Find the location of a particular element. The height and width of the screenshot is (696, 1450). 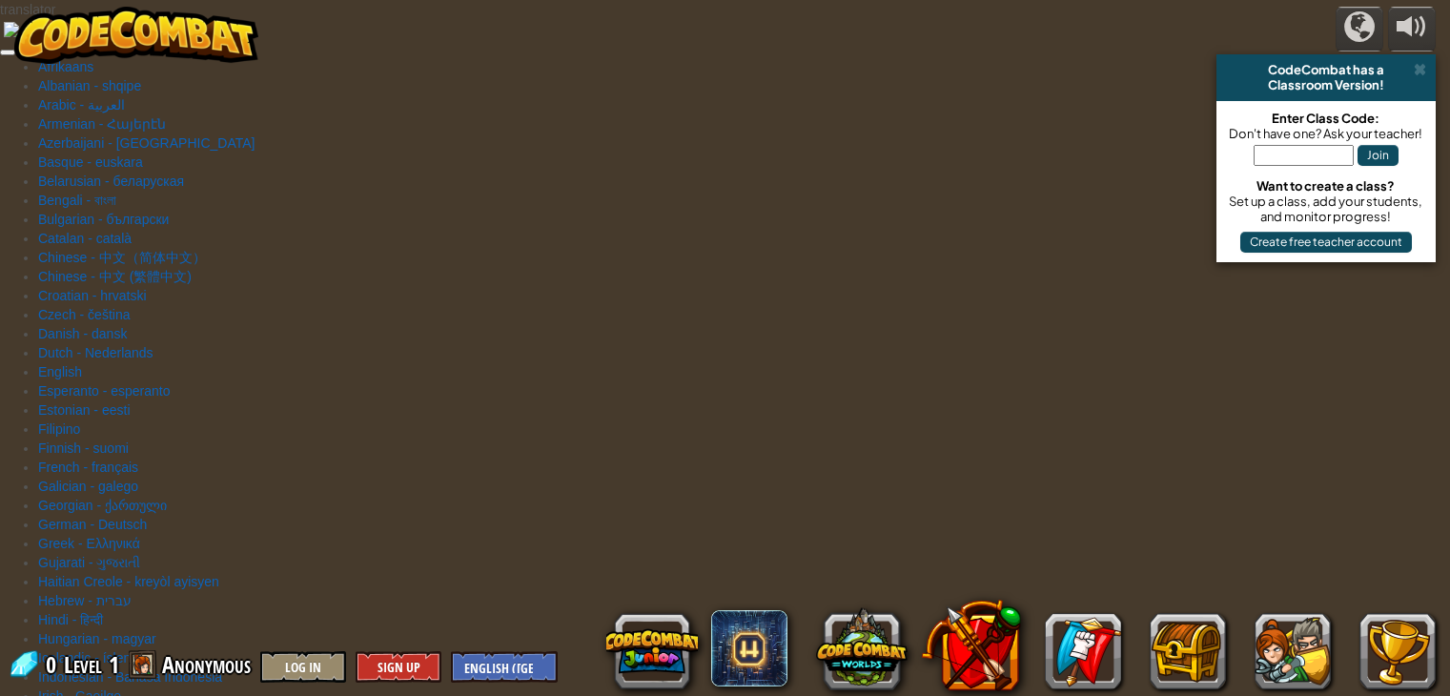

span: 1 is located at coordinates (113, 664).